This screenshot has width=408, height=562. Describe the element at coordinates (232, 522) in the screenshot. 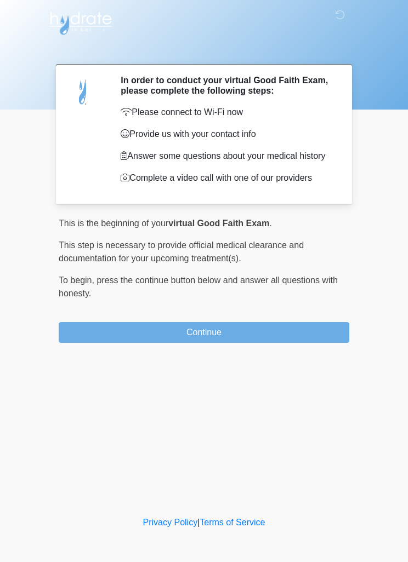

I see `a: Terms of Service` at that location.